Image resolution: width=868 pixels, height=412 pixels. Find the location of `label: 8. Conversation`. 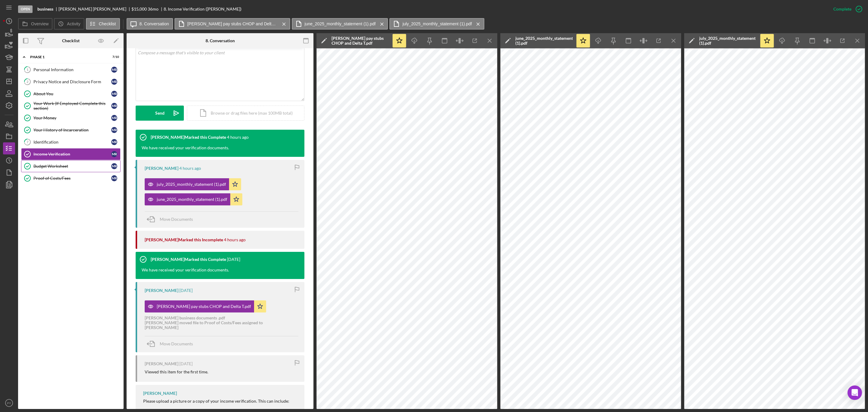

label: 8. Conversation is located at coordinates (154, 24).